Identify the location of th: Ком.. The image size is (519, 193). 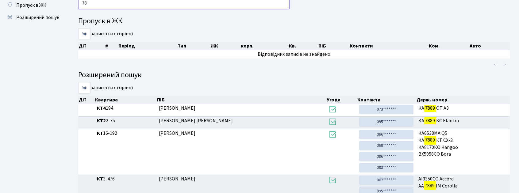
(449, 46).